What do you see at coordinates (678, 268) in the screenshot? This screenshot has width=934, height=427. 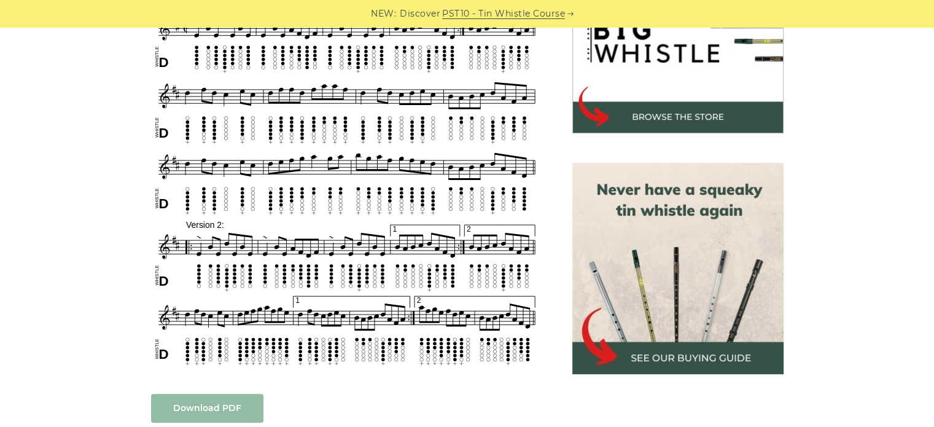 I see `img: tin whistle buying guide` at bounding box center [678, 268].